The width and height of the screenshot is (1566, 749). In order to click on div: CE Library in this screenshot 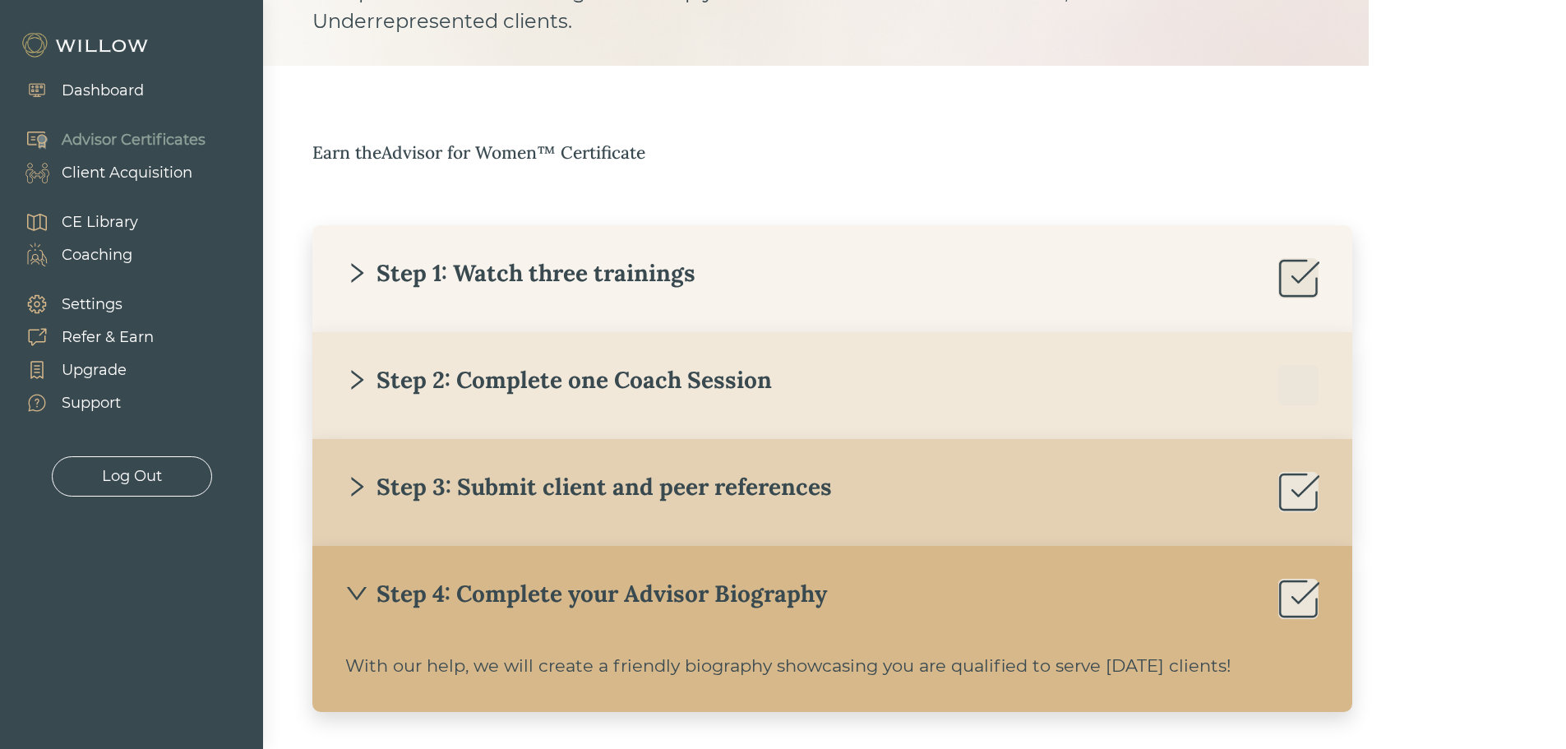, I will do `click(99, 222)`.